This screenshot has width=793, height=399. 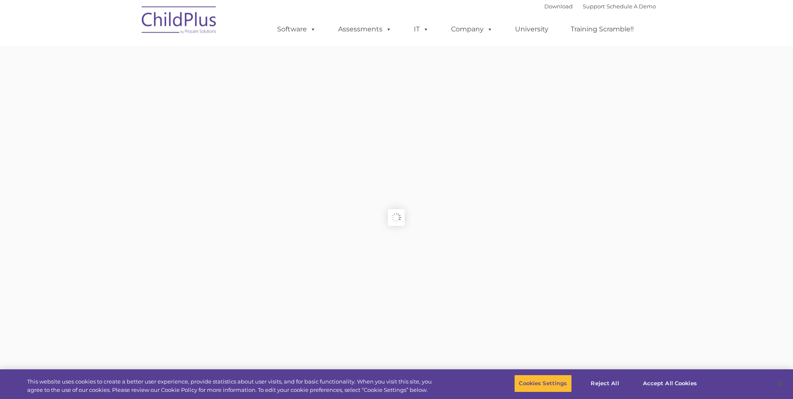 I want to click on a: Training Scramble!!, so click(x=602, y=29).